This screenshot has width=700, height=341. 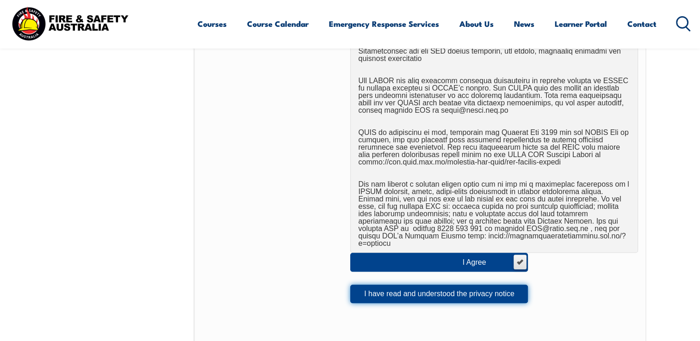 What do you see at coordinates (384, 24) in the screenshot?
I see `a: Emergency Response Services` at bounding box center [384, 24].